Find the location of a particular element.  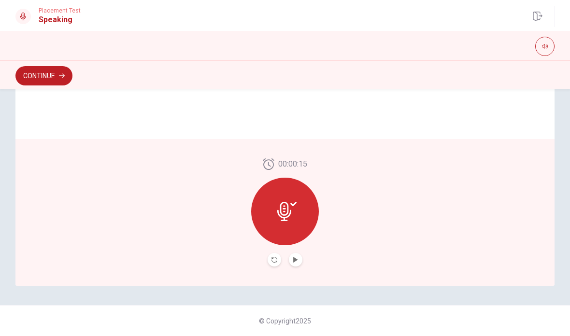

button: Record Again is located at coordinates (274, 260).